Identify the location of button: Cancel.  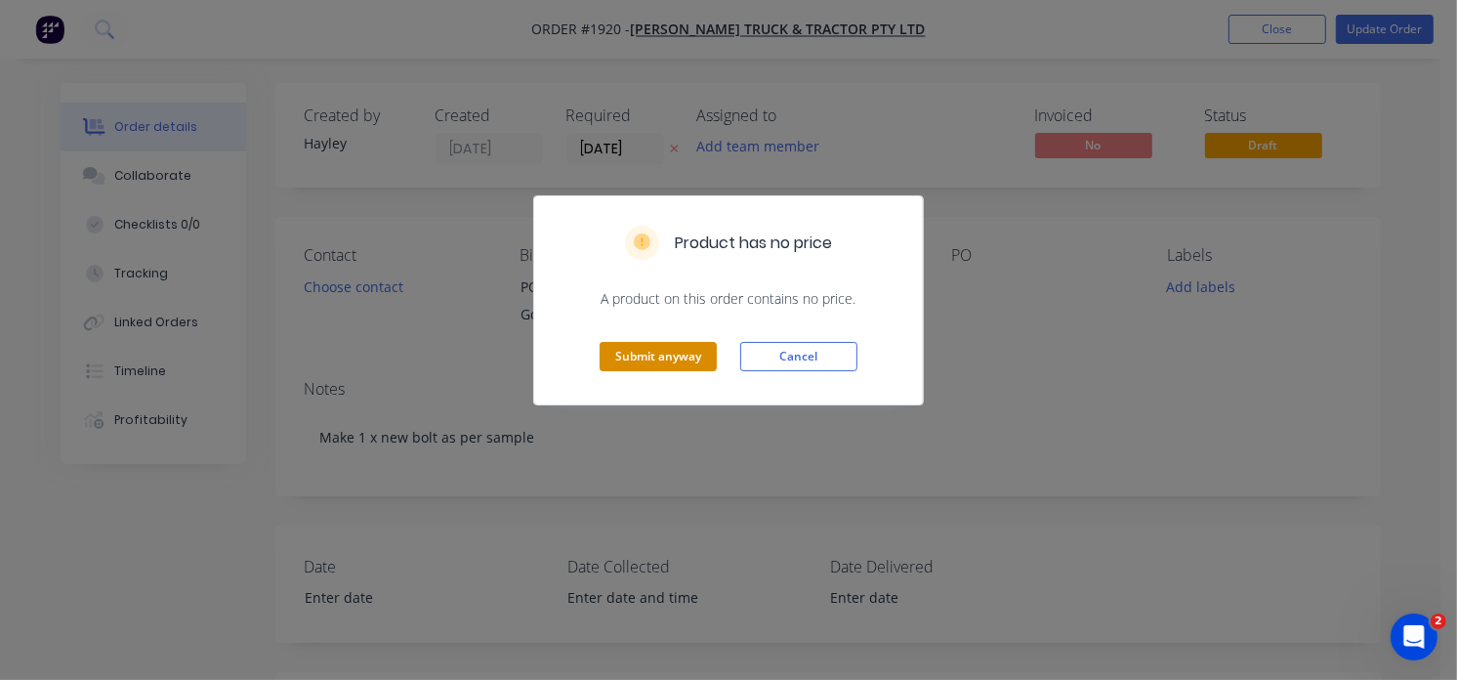
(799, 357).